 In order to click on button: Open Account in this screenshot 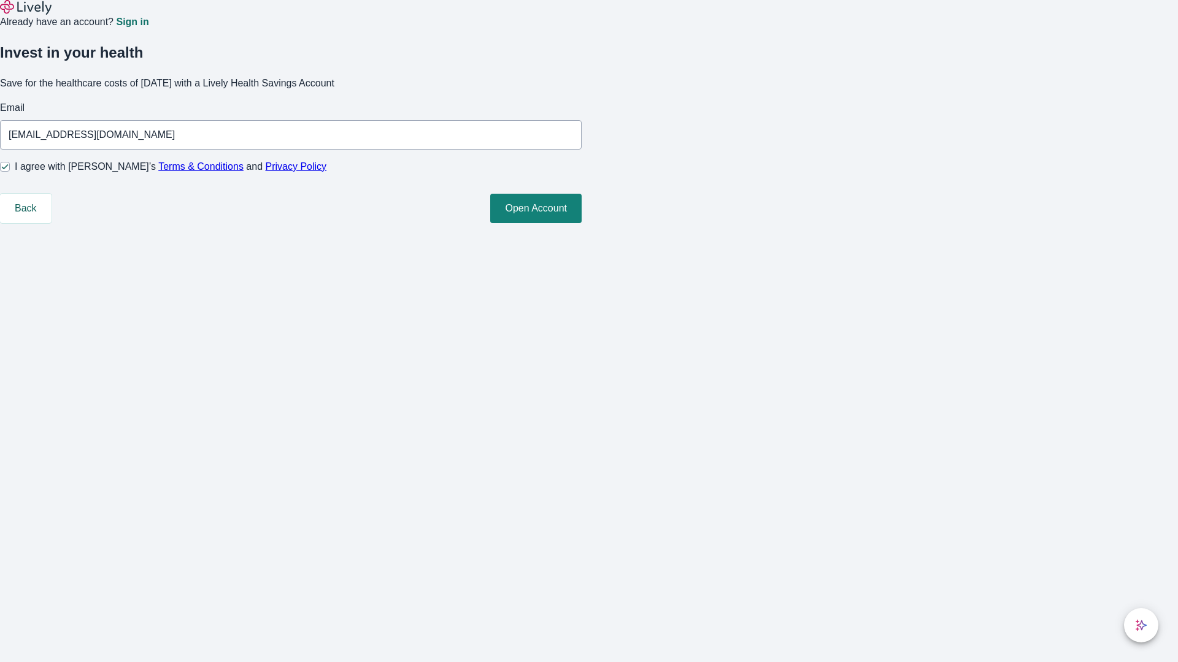, I will do `click(535, 209)`.